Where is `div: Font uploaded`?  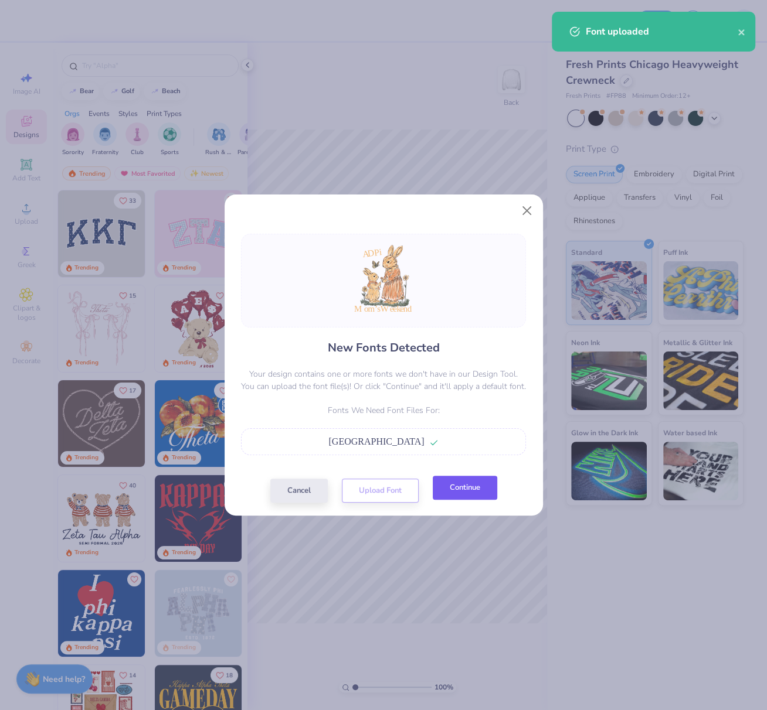
div: Font uploaded is located at coordinates (661, 32).